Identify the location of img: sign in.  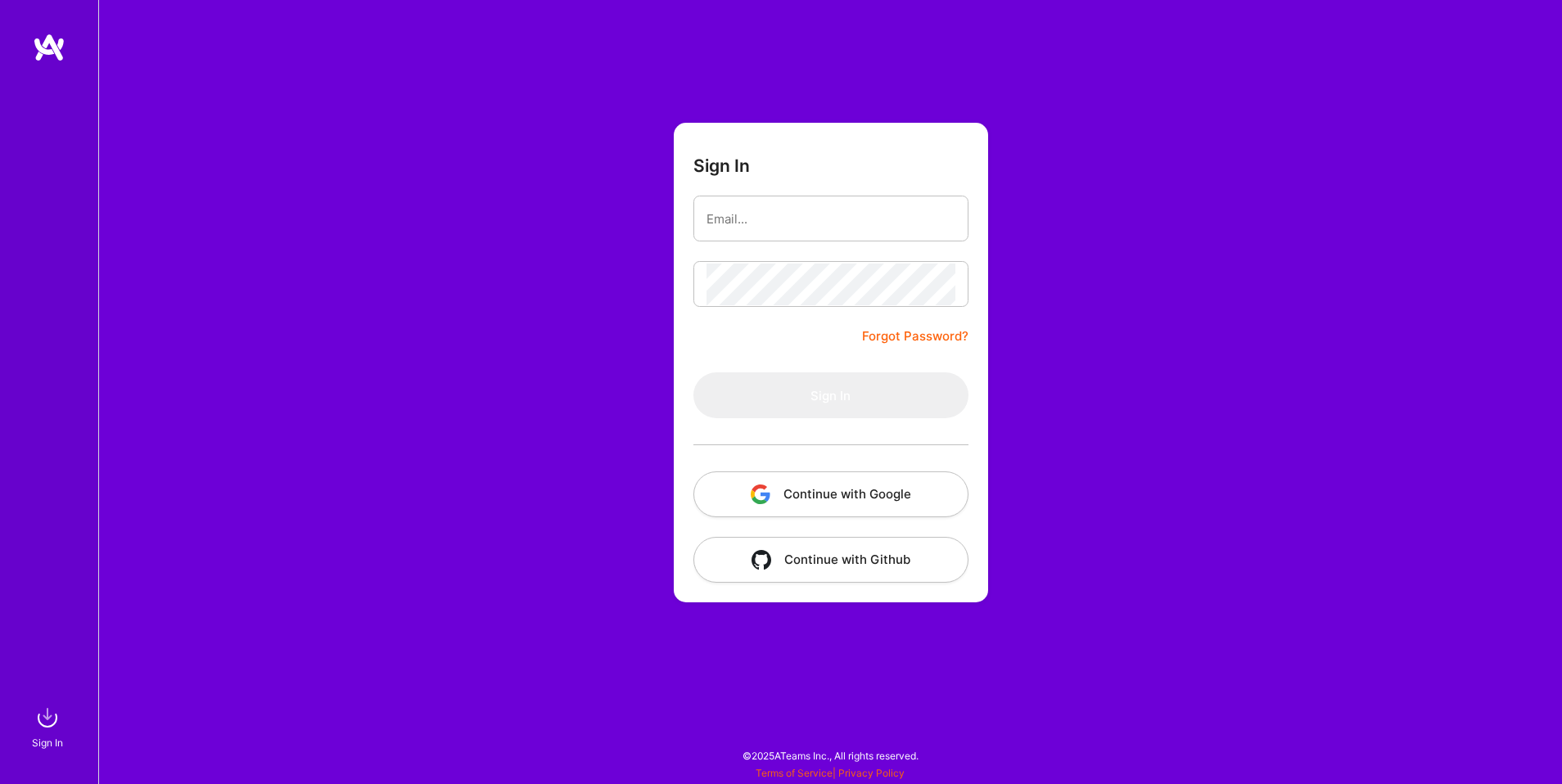
(48, 717).